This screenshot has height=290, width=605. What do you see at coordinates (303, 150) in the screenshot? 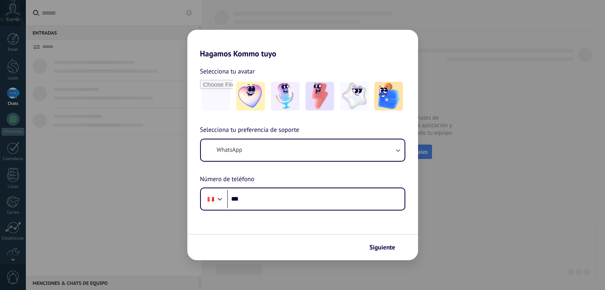
I see `button: WhatsApp` at bounding box center [303, 150].